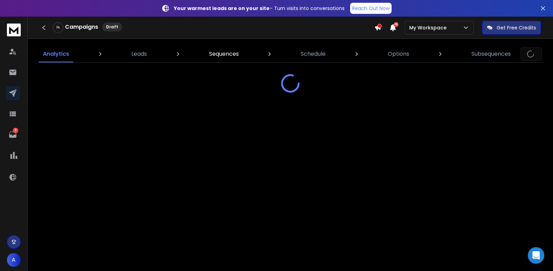  Describe the element at coordinates (396, 25) in the screenshot. I see `span: 16` at that location.